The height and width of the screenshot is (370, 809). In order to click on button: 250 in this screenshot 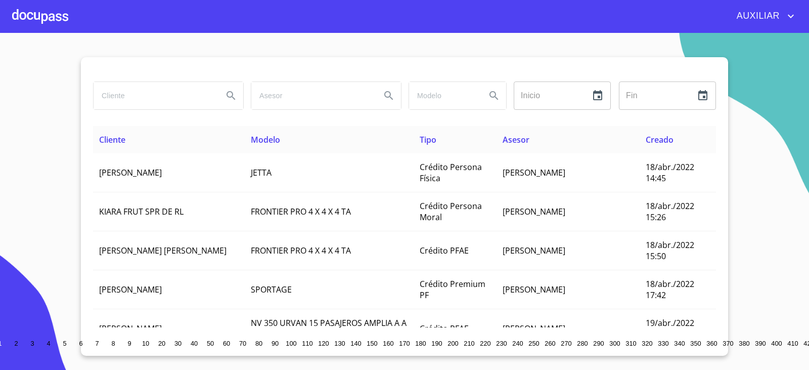, I will do `click(534, 343)`.